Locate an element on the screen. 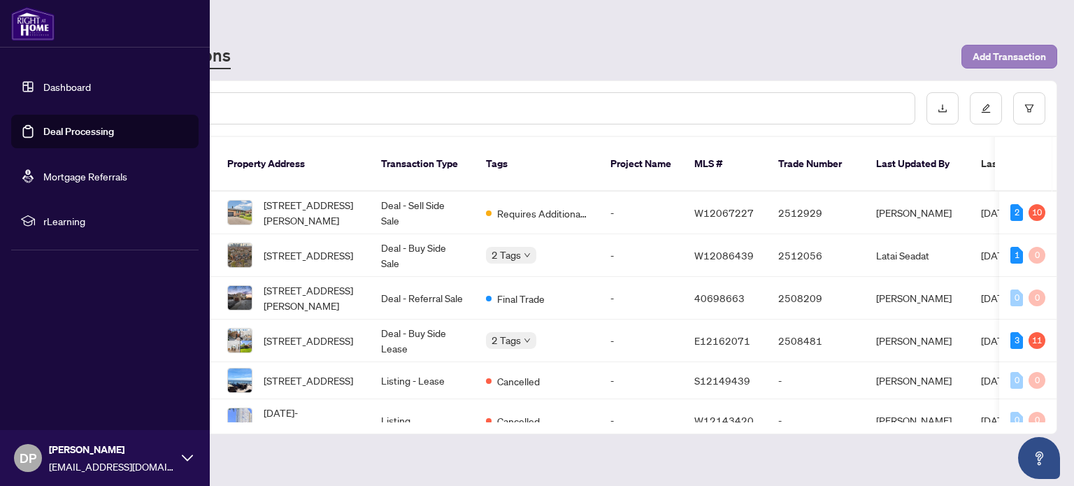 Image resolution: width=1074 pixels, height=486 pixels. span: edit is located at coordinates (986, 108).